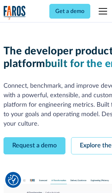 The height and width of the screenshot is (193, 112). I want to click on div: menu, so click(102, 11).